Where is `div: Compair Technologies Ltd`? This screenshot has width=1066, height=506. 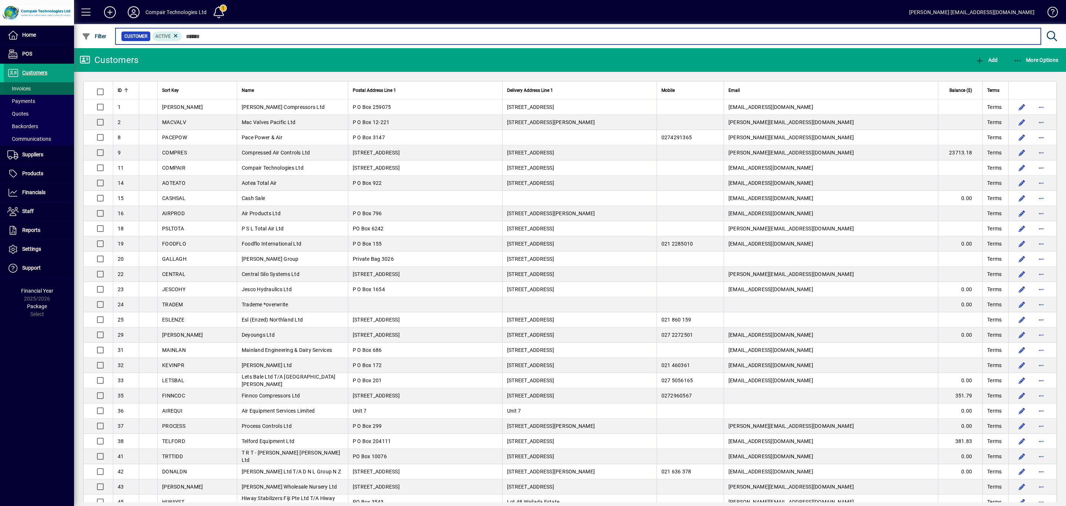
div: Compair Technologies Ltd is located at coordinates (176, 12).